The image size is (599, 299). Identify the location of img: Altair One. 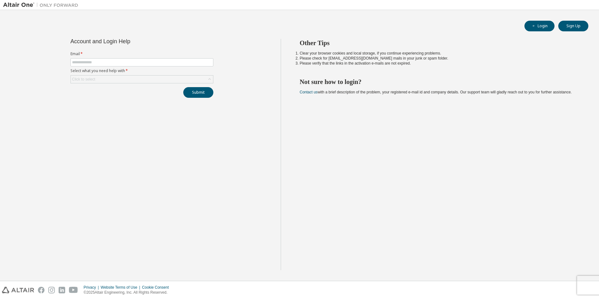
(42, 5).